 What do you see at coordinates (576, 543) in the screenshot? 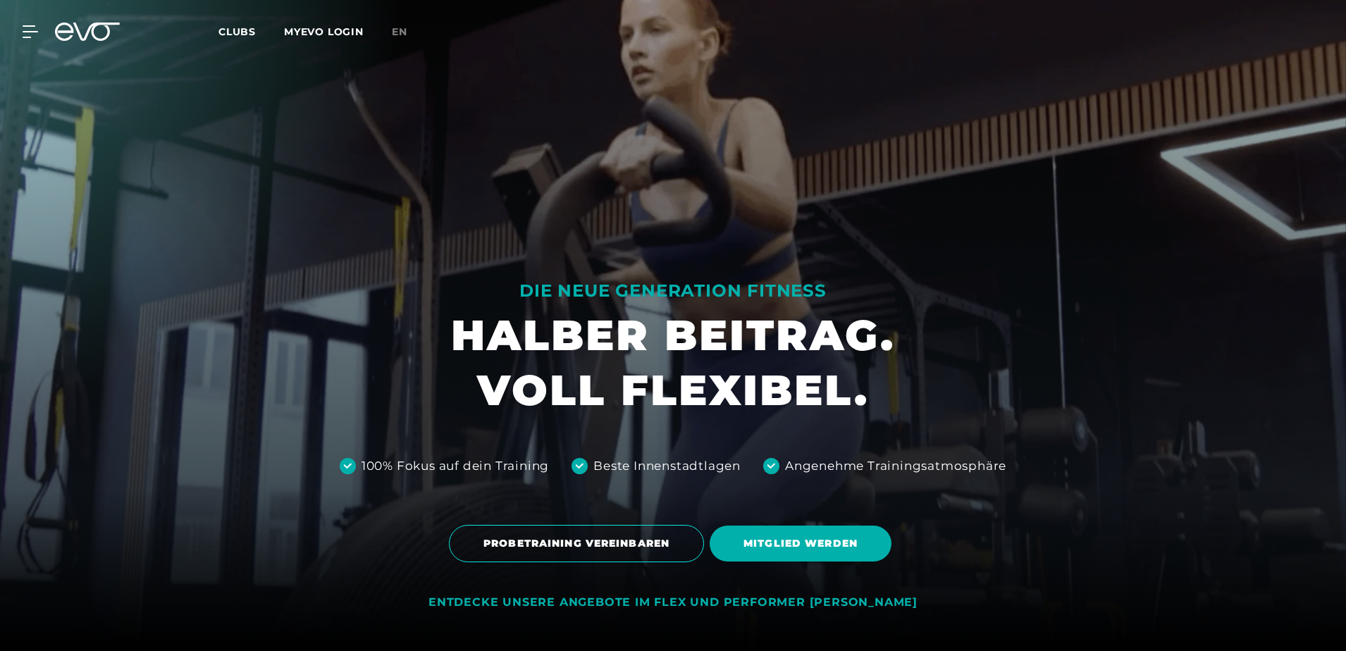
I see `span: PROBETRAINING VEREINBAREN` at bounding box center [576, 543].